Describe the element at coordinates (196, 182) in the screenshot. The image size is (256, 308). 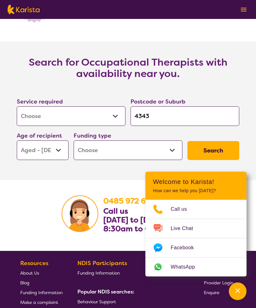
I see `h2: Welcome to Karista!` at that location.